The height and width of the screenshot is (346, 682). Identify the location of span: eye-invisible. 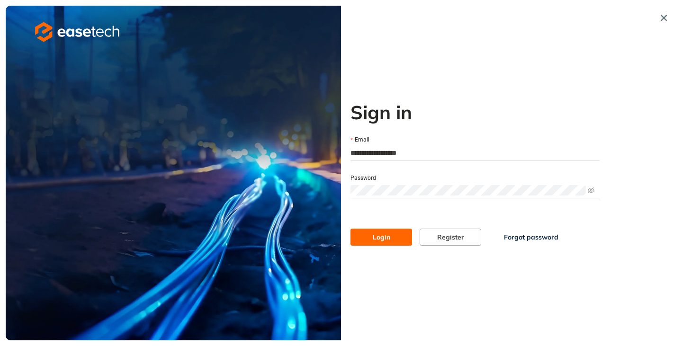
(591, 190).